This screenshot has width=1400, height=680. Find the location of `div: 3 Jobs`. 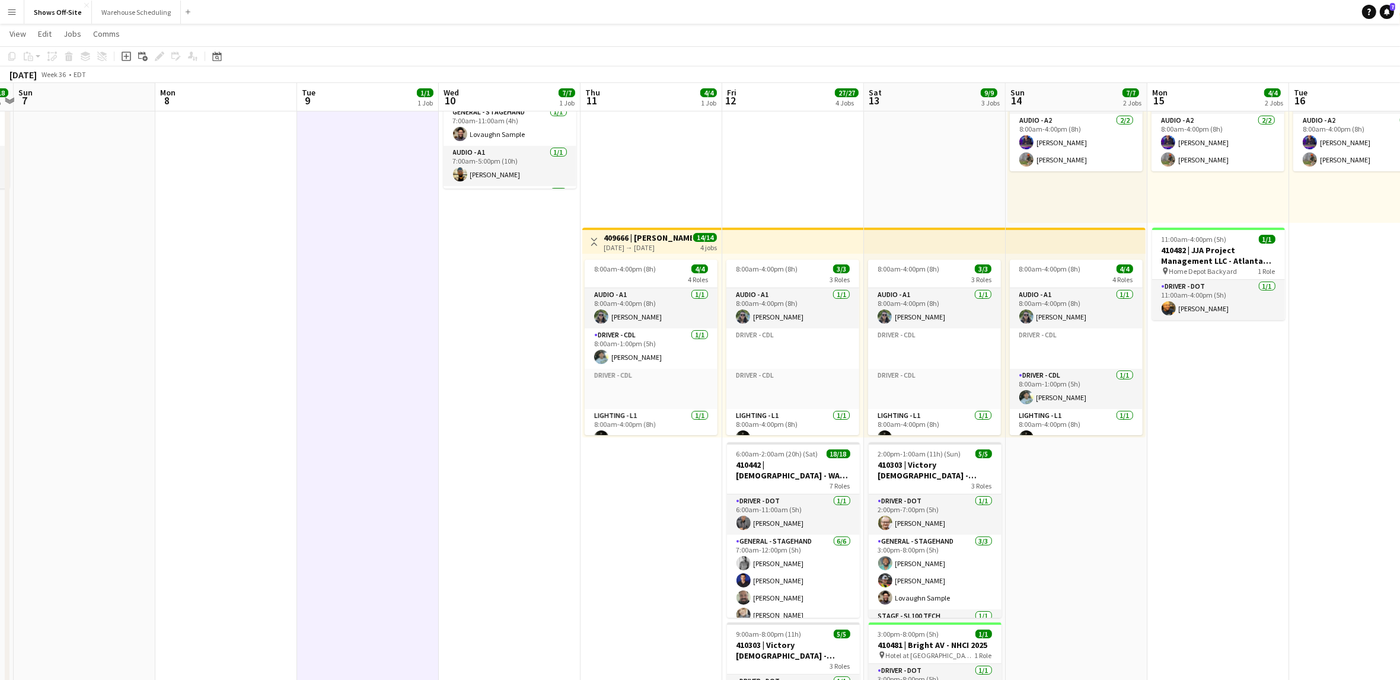

div: 3 Jobs is located at coordinates (990, 103).